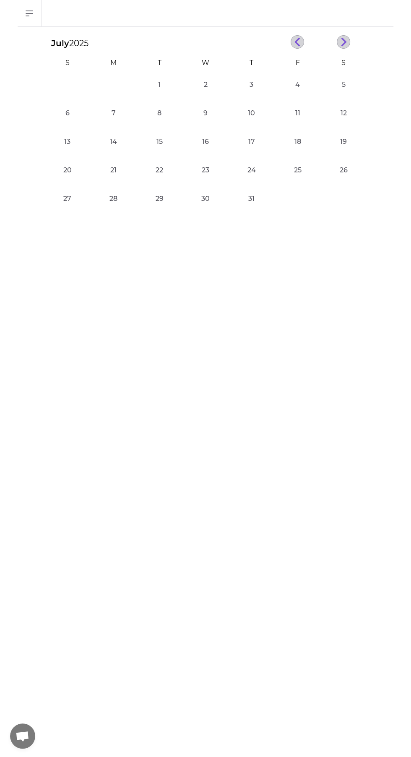  Describe the element at coordinates (205, 63) in the screenshot. I see `div: W` at that location.